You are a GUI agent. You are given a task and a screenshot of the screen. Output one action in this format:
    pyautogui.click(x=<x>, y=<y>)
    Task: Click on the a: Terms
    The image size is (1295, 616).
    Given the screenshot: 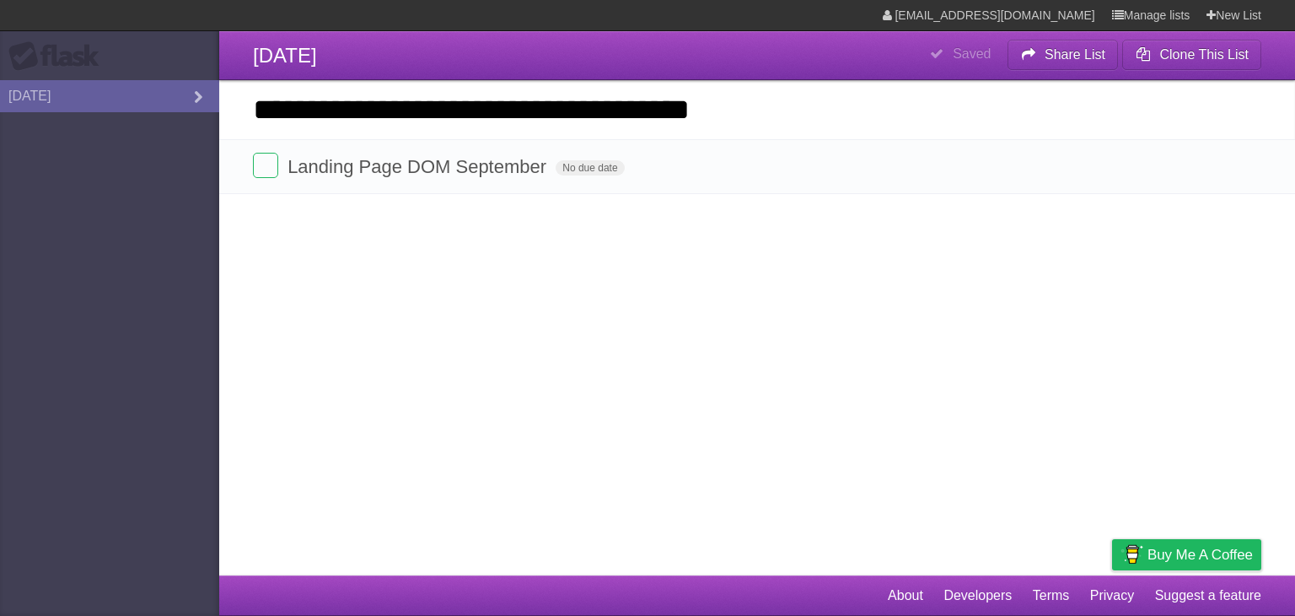 What is the action you would take?
    pyautogui.click(x=1051, y=595)
    